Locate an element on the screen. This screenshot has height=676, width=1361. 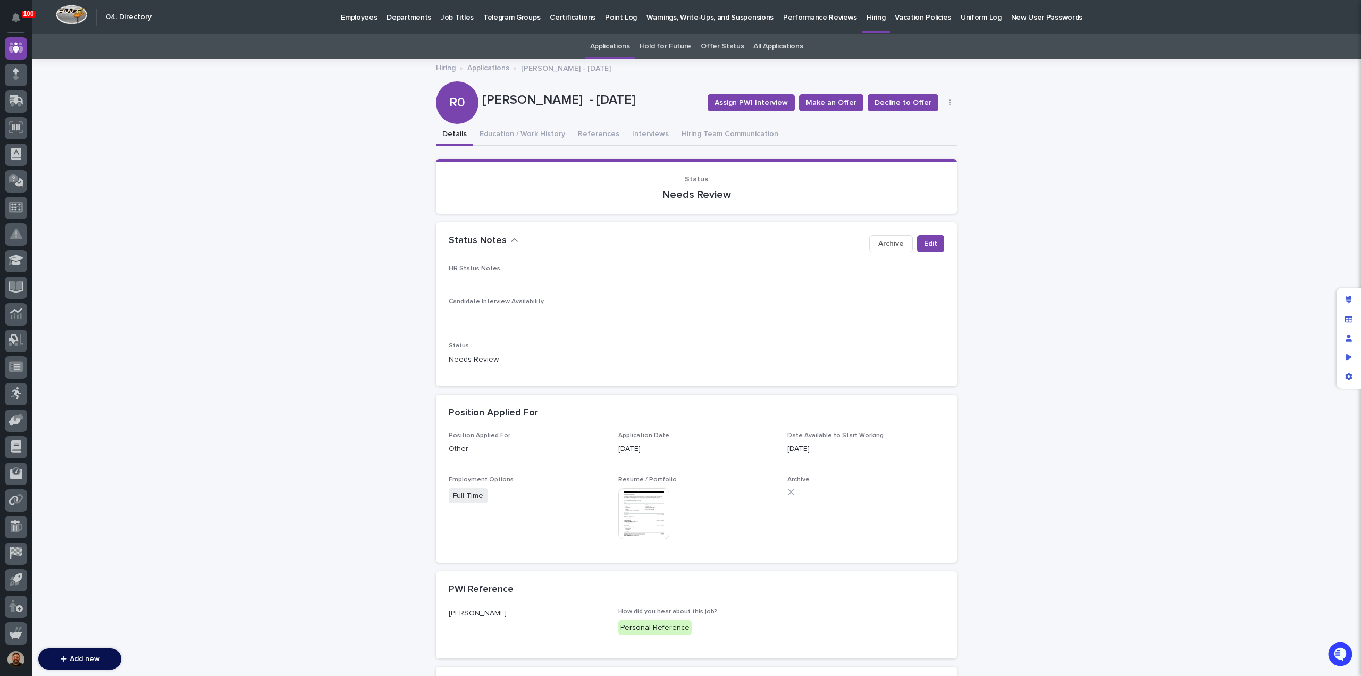
p: 100 is located at coordinates (29, 14).